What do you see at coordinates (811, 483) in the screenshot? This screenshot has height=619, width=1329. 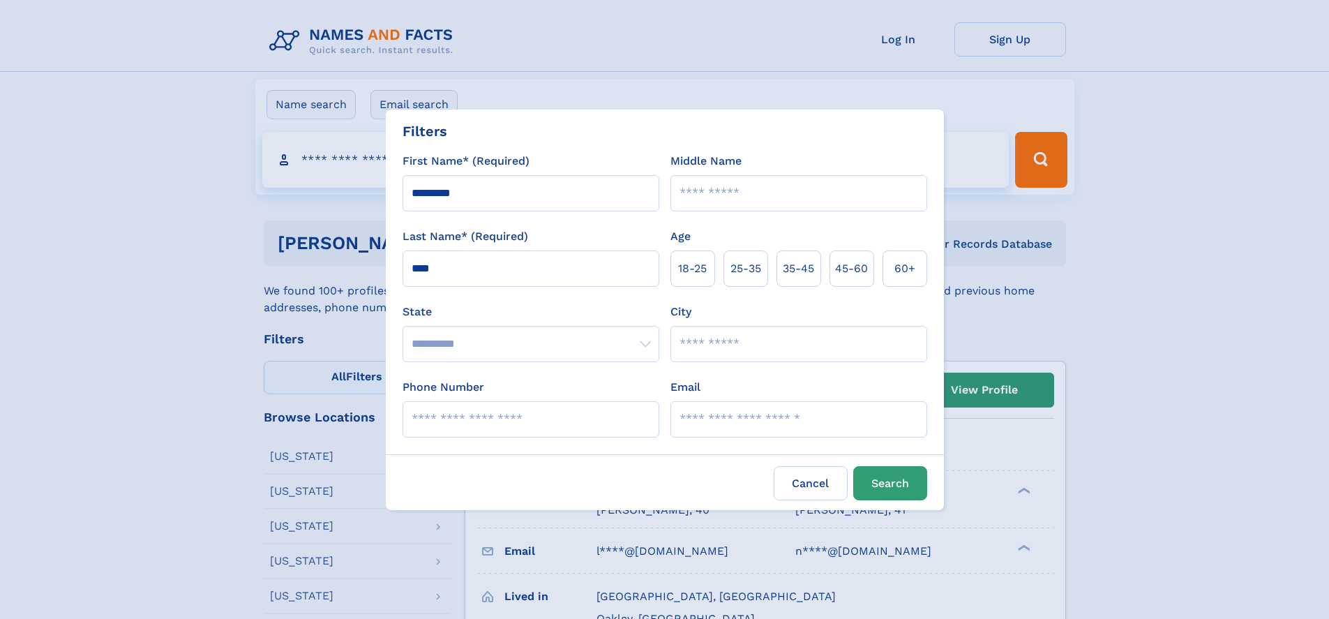 I see `label: Cancel` at bounding box center [811, 483].